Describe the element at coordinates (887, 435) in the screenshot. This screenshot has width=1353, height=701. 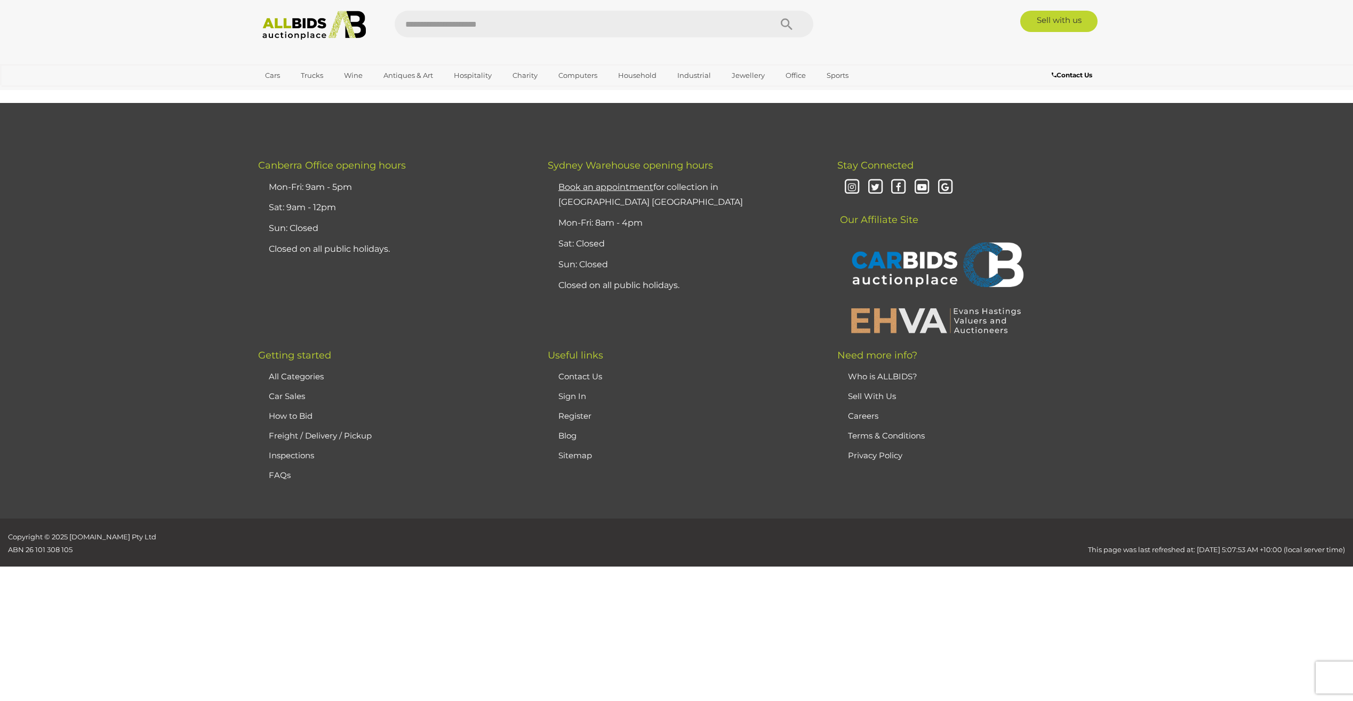
I see `a: Terms & Conditions` at that location.